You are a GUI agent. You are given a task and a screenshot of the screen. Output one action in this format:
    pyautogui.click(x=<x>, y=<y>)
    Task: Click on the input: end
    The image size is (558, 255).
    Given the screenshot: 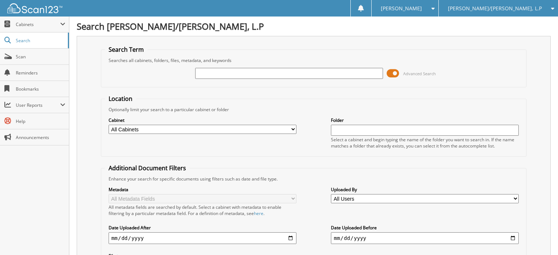 What is the action you would take?
    pyautogui.click(x=425, y=238)
    